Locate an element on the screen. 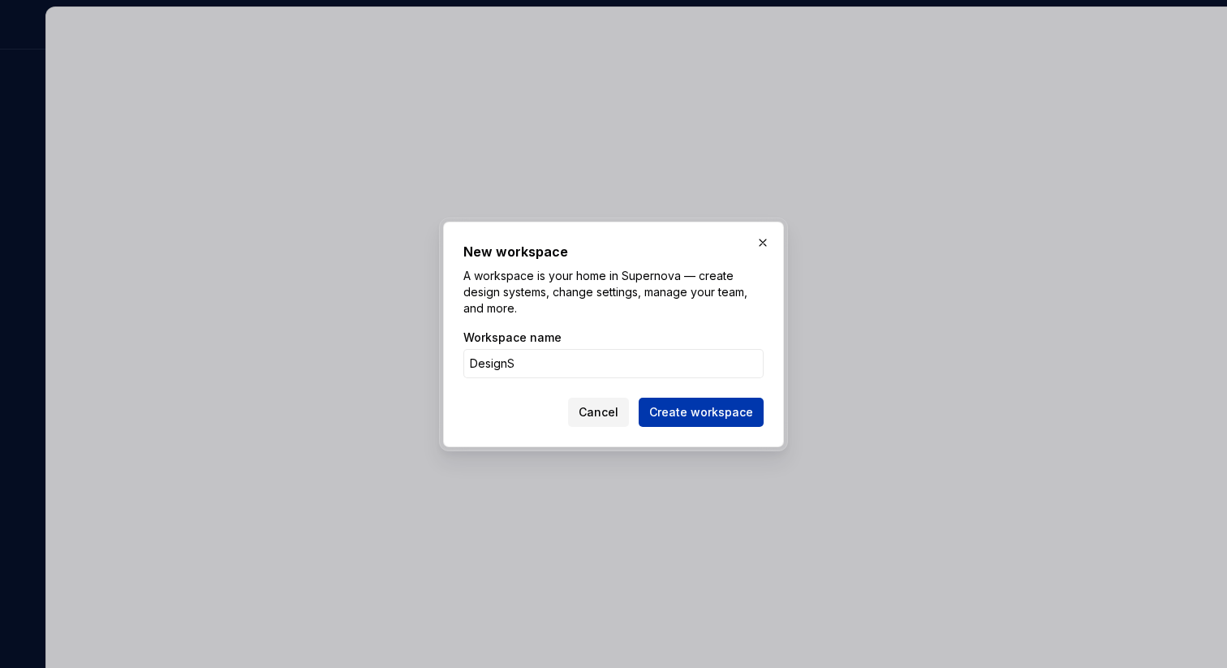 Image resolution: width=1227 pixels, height=668 pixels. p: A workspace is your home in Supernova — create design systems, change settings, manage your team,... is located at coordinates (614, 292).